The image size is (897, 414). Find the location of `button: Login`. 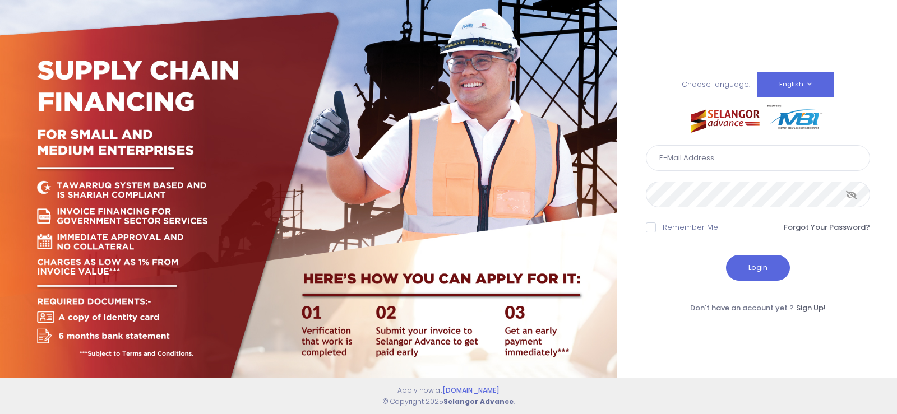

button: Login is located at coordinates (758, 268).